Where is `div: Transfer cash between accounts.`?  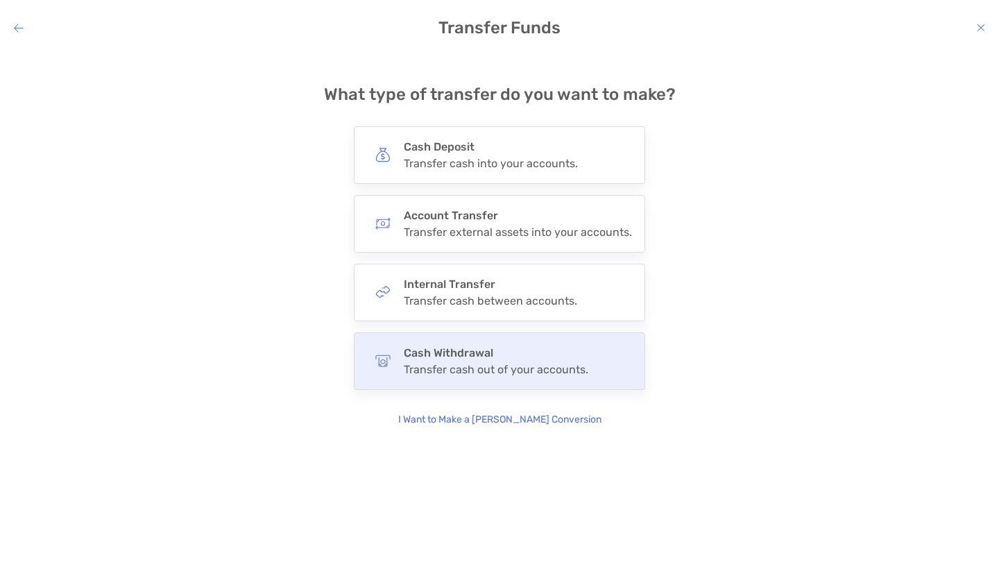
div: Transfer cash between accounts. is located at coordinates (491, 300).